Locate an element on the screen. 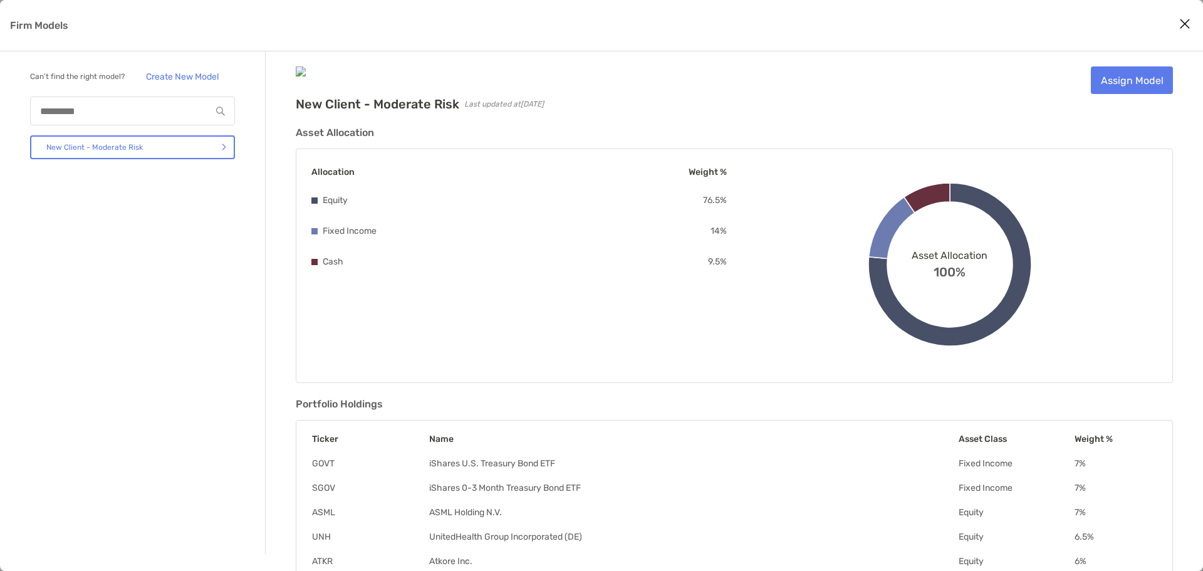 The image size is (1203, 571). a: New Client - Moderate Risk is located at coordinates (132, 147).